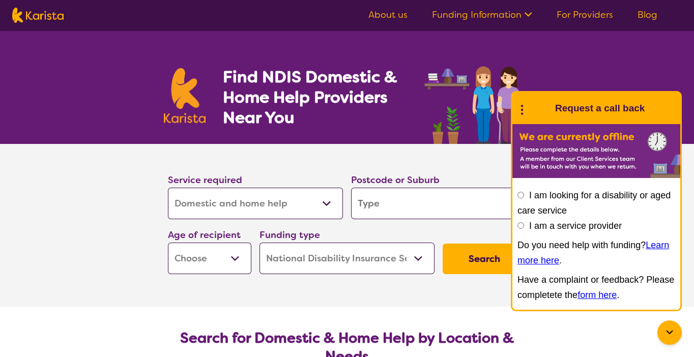 Image resolution: width=694 pixels, height=357 pixels. What do you see at coordinates (597, 295) in the screenshot?
I see `a: form here` at bounding box center [597, 295].